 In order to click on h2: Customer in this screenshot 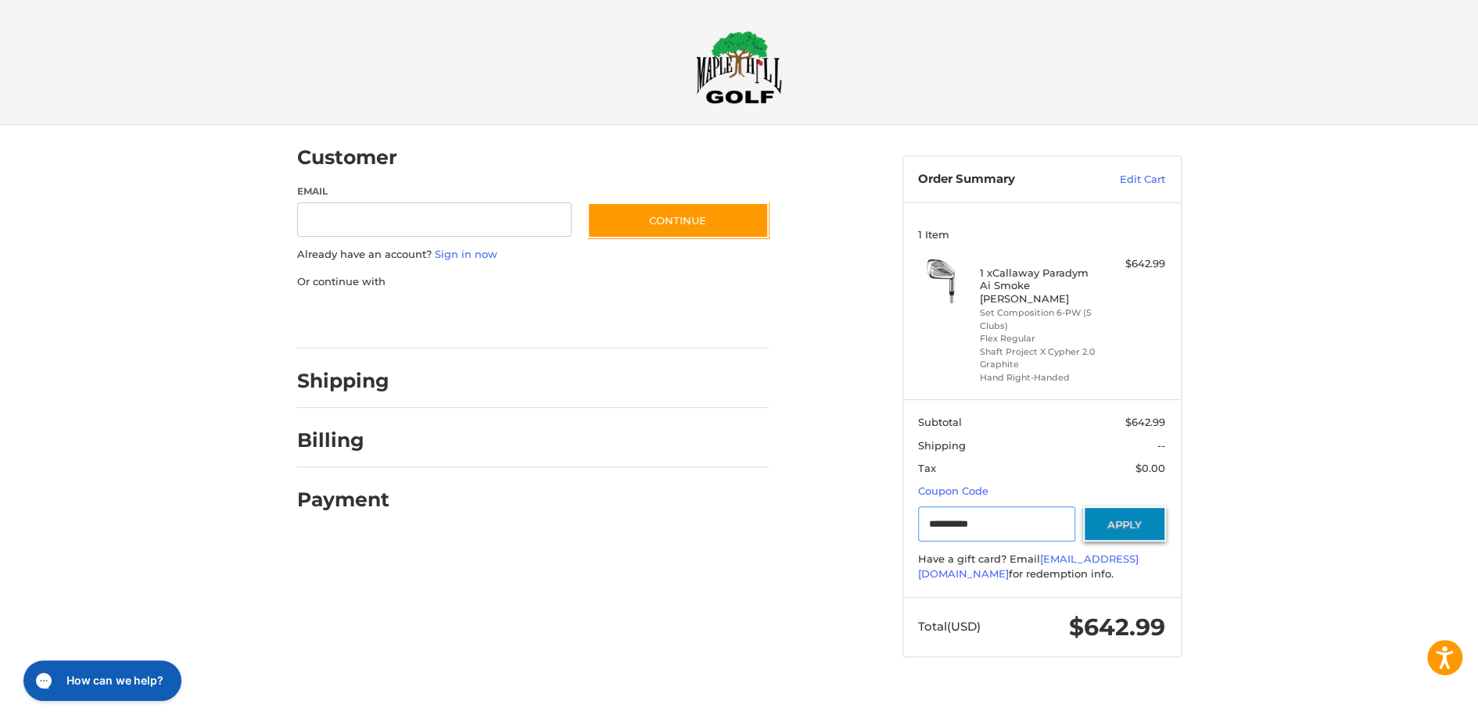, I will do `click(347, 157)`.